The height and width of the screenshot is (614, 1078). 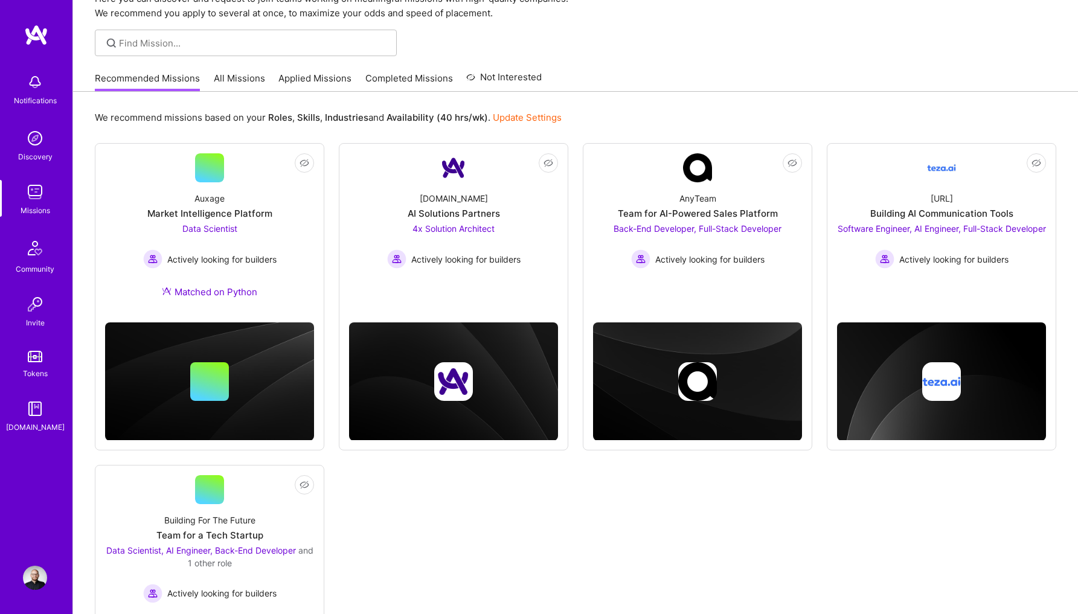 What do you see at coordinates (35, 210) in the screenshot?
I see `div: Missions` at bounding box center [35, 210].